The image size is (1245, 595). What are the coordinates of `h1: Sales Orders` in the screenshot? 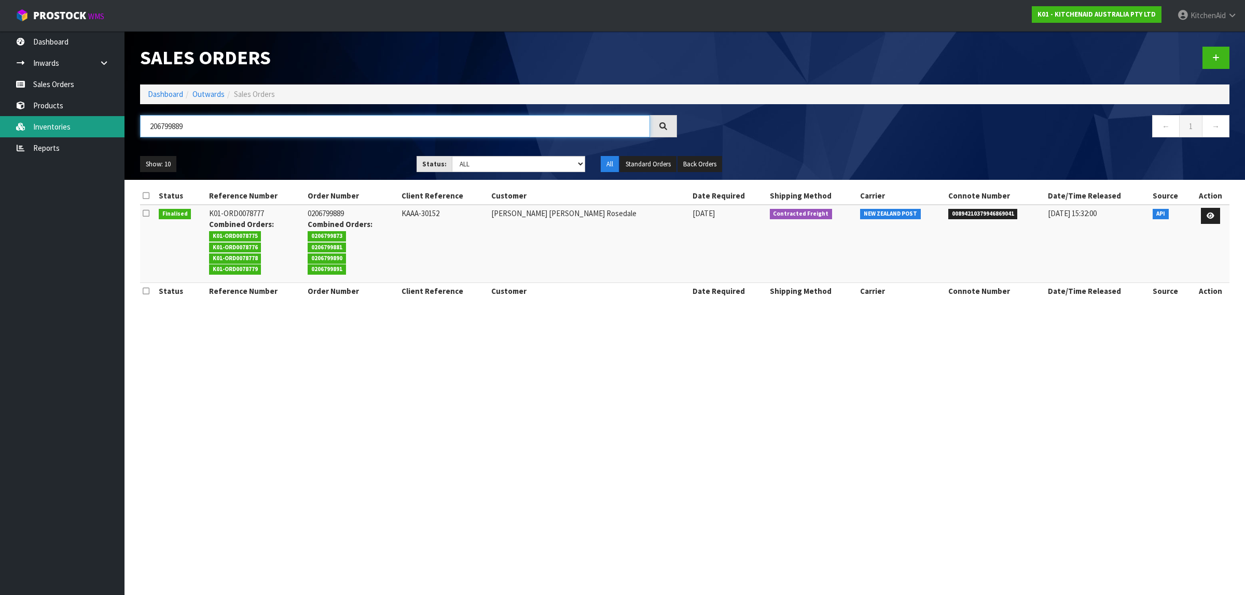 It's located at (408, 58).